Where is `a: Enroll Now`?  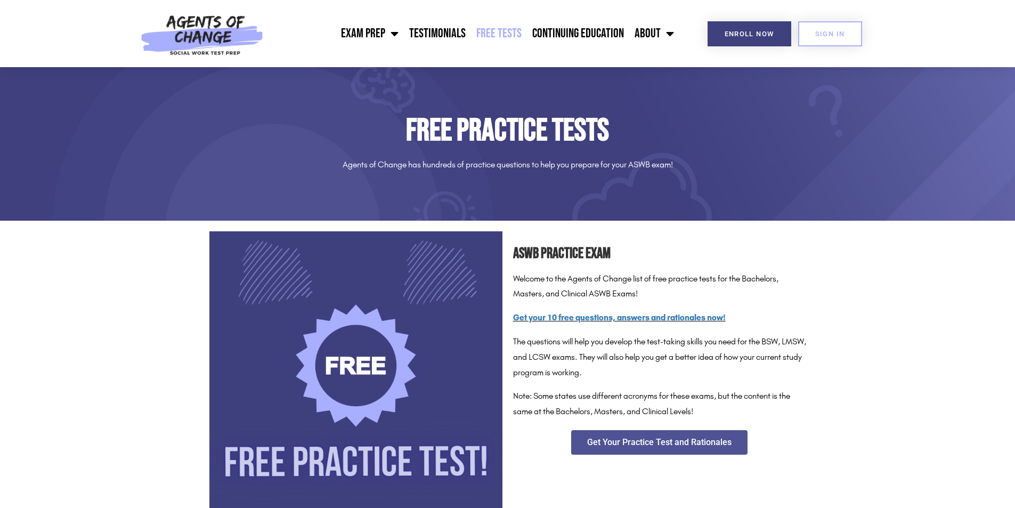
a: Enroll Now is located at coordinates (749, 34).